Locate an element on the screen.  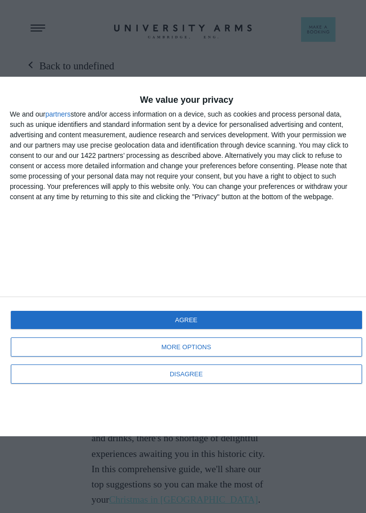
span: AGREE is located at coordinates (186, 320).